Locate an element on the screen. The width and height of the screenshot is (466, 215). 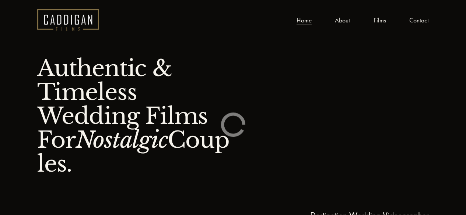
img: Caddigan Films is located at coordinates (68, 20).